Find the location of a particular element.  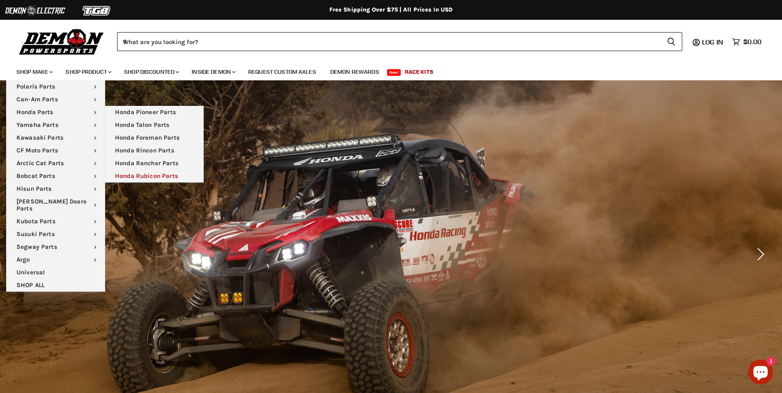

a: Honda Parts is located at coordinates (56, 112).